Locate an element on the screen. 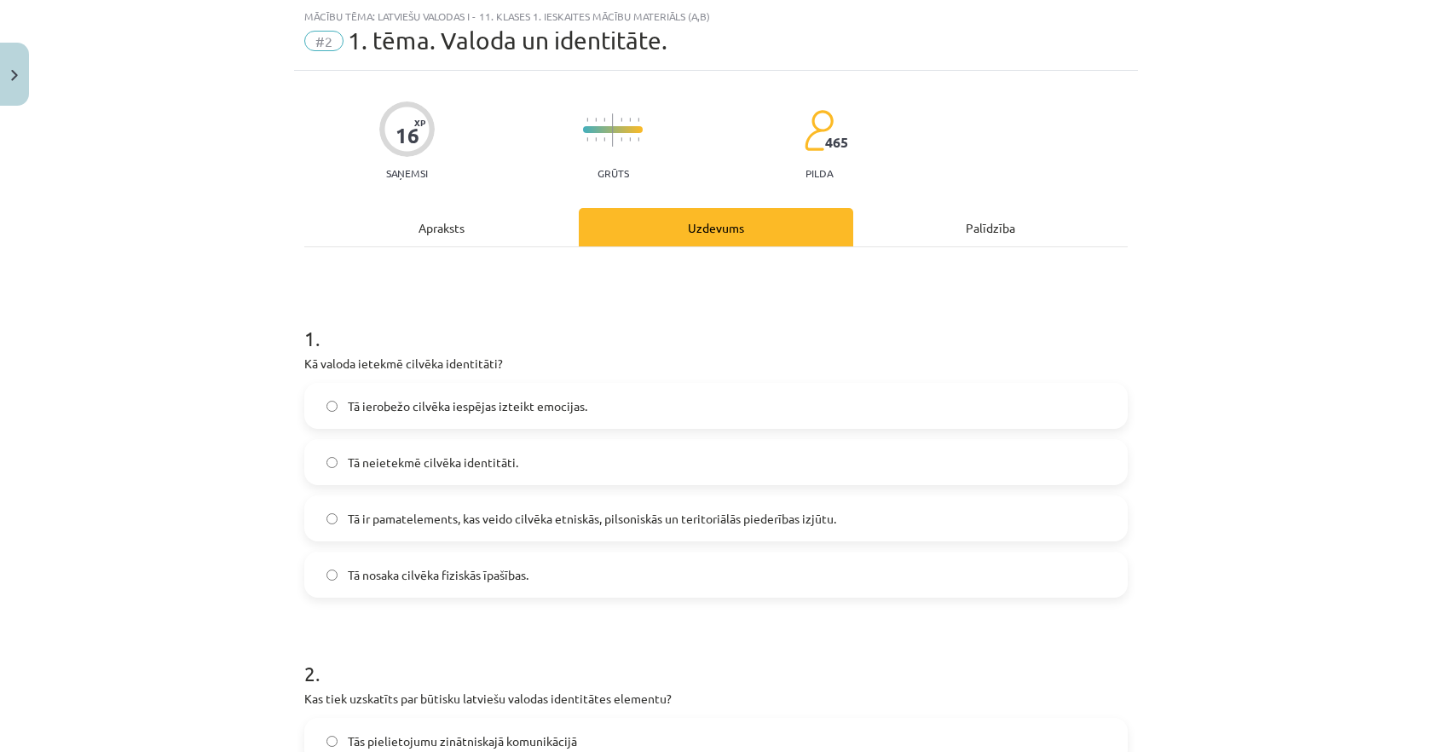 This screenshot has height=752, width=1432. img: icon-close-lesson-0947bae3869378f0d4975bcd49f059093ad1ed9edebbc8119c70593378902aed.svg is located at coordinates (14, 75).